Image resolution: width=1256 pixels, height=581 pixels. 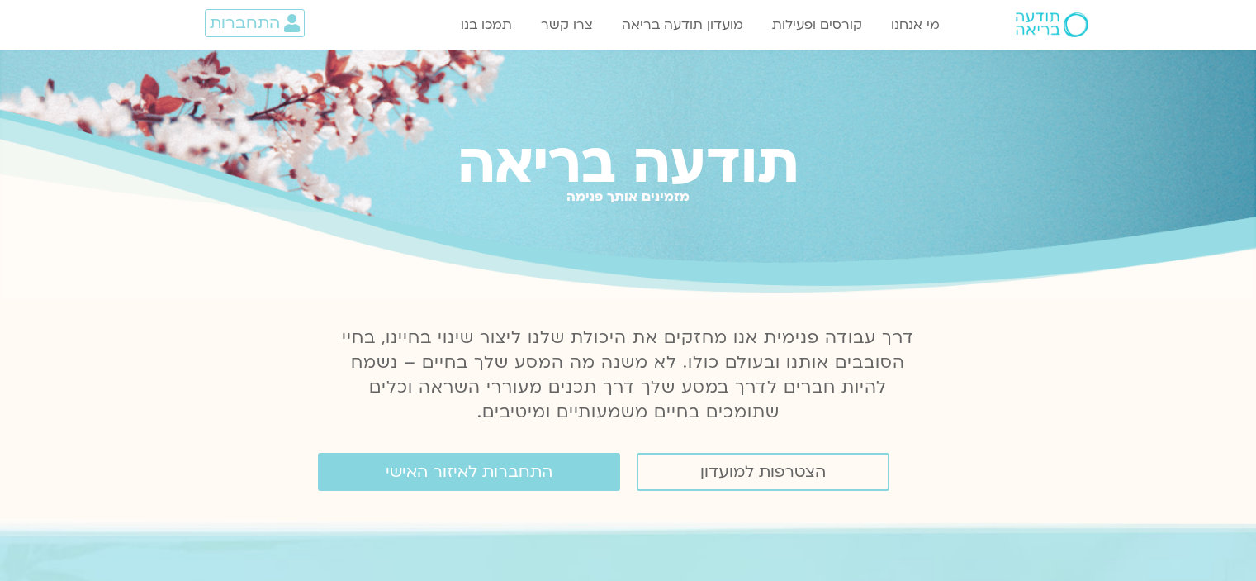 What do you see at coordinates (629, 375) in the screenshot?
I see `p: דרך עבודה פנימית אנו מחזקים את היכולת שלנו ליצור שינוי בחיינו, בחיי הסובבים אותנו ובעולם כולו. לא...` at bounding box center [629, 375].